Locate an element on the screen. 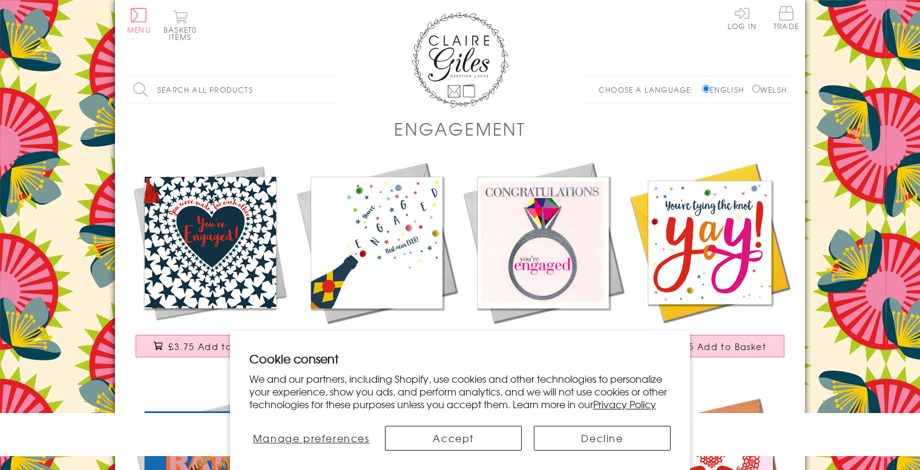 Image resolution: width=920 pixels, height=470 pixels. input: Search all products is located at coordinates (233, 90).